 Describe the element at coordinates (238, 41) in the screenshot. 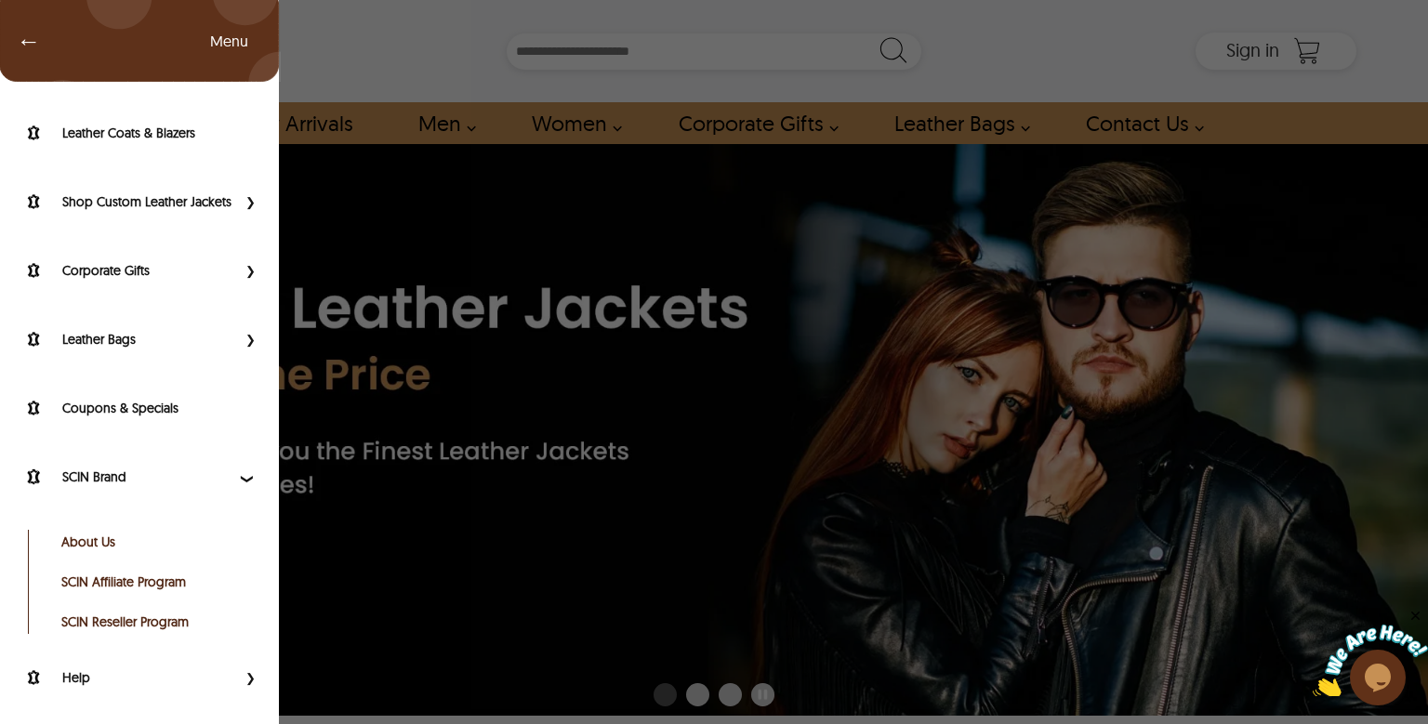

I see `span: Left Menu Items` at that location.